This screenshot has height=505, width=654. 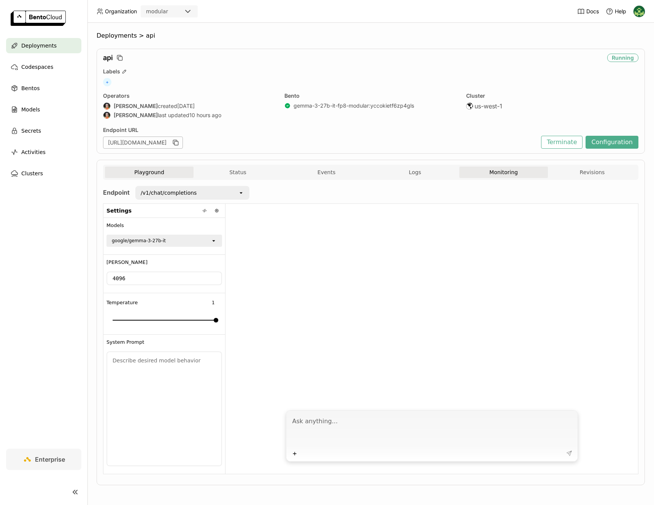 What do you see at coordinates (415, 172) in the screenshot?
I see `span: Logs` at bounding box center [415, 172].